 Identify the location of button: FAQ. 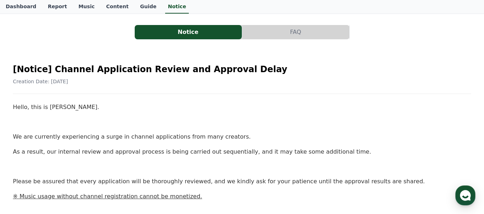
(295, 32).